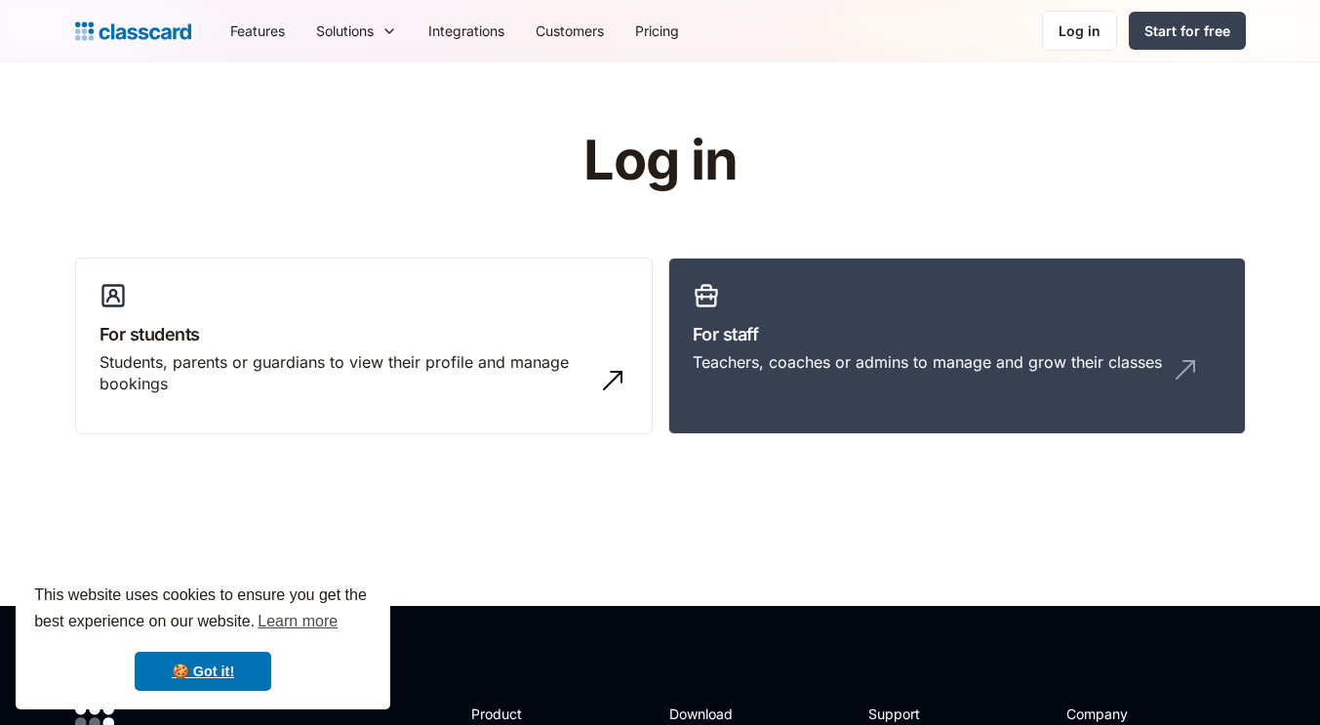 The height and width of the screenshot is (725, 1320). Describe the element at coordinates (133, 31) in the screenshot. I see `a: home` at that location.